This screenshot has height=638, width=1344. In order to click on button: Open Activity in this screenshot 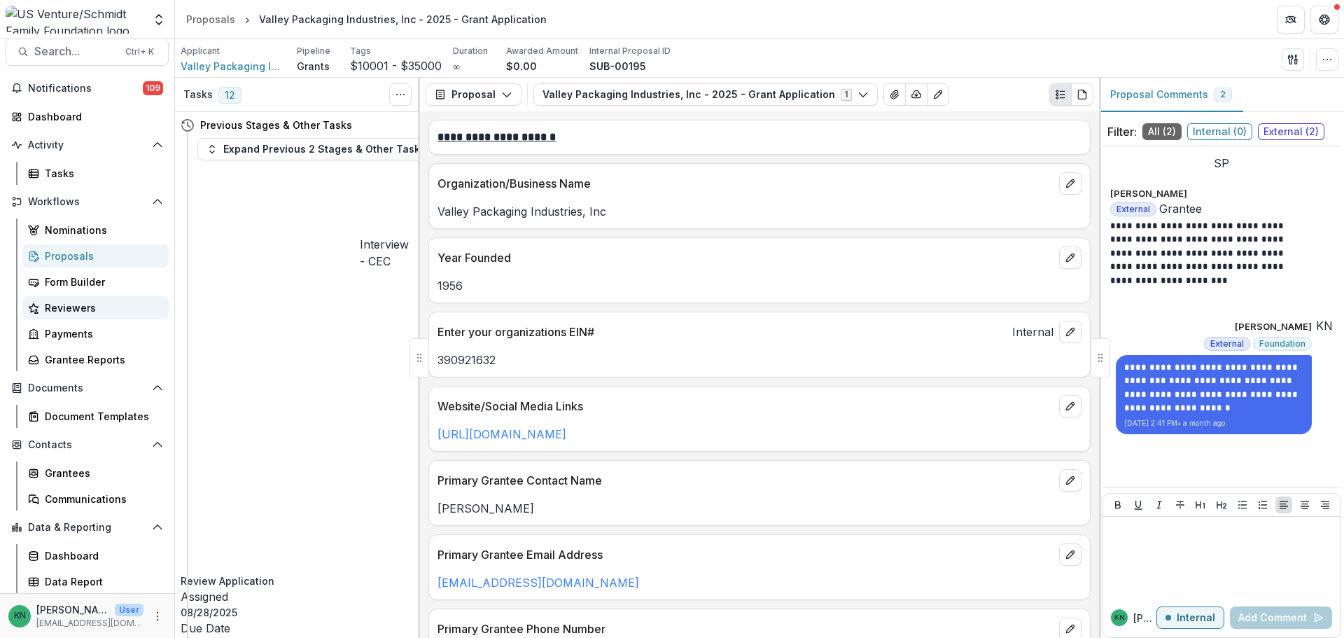, I will do `click(87, 145)`.